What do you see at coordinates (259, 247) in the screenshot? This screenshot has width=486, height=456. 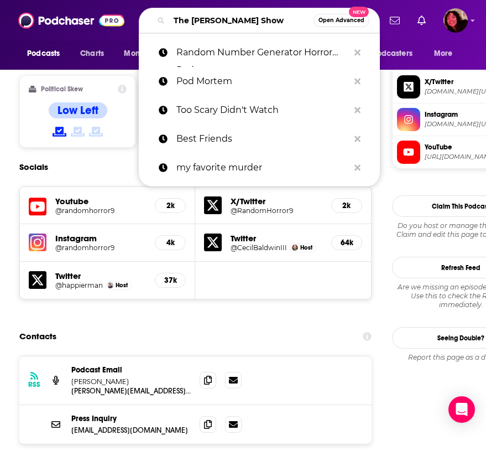 I see `h5: @CecilBaldwinIII` at bounding box center [259, 247].